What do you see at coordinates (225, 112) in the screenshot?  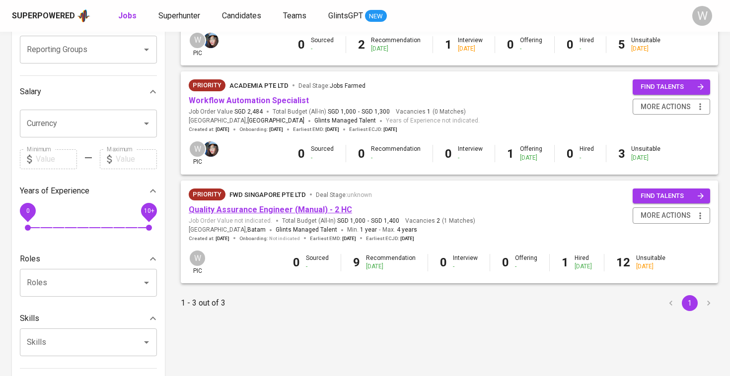 I see `span: Job Order Value` at bounding box center [225, 112].